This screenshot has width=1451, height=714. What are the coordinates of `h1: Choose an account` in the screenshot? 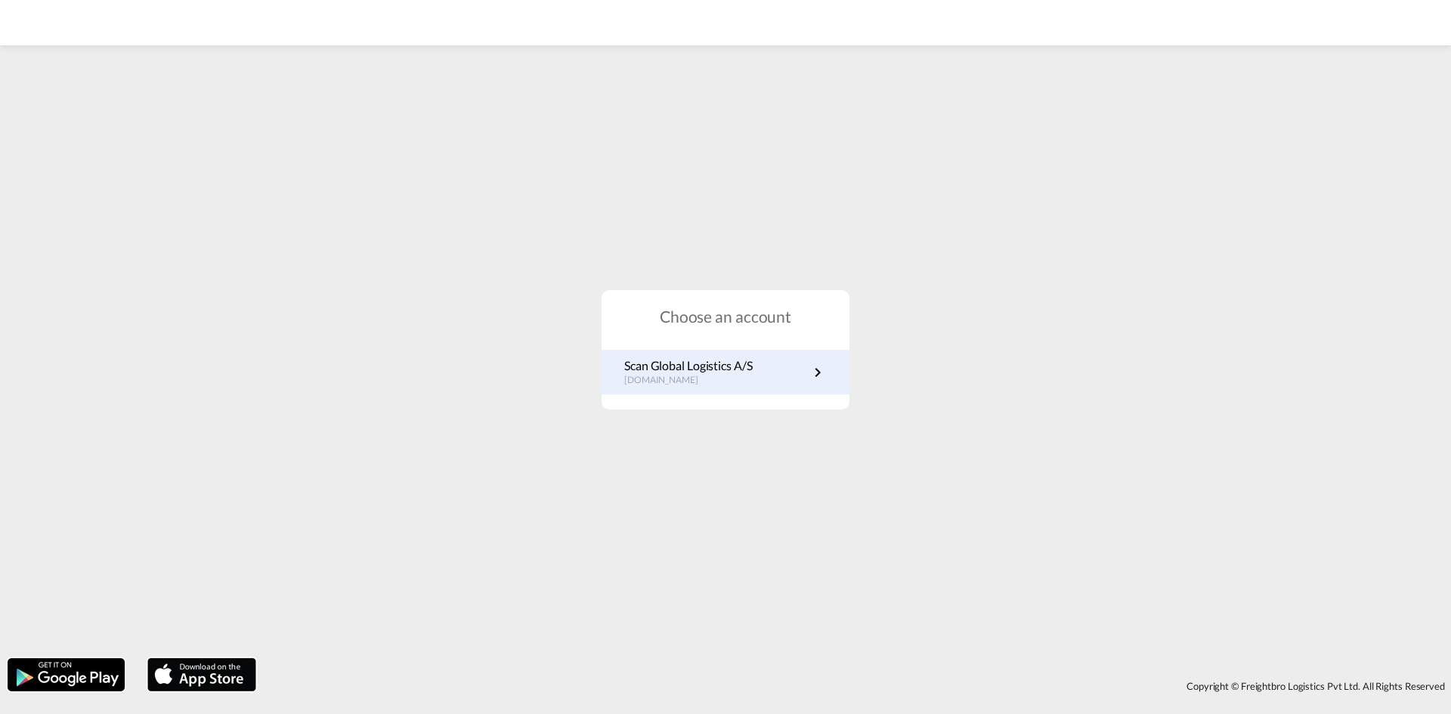 It's located at (725, 316).